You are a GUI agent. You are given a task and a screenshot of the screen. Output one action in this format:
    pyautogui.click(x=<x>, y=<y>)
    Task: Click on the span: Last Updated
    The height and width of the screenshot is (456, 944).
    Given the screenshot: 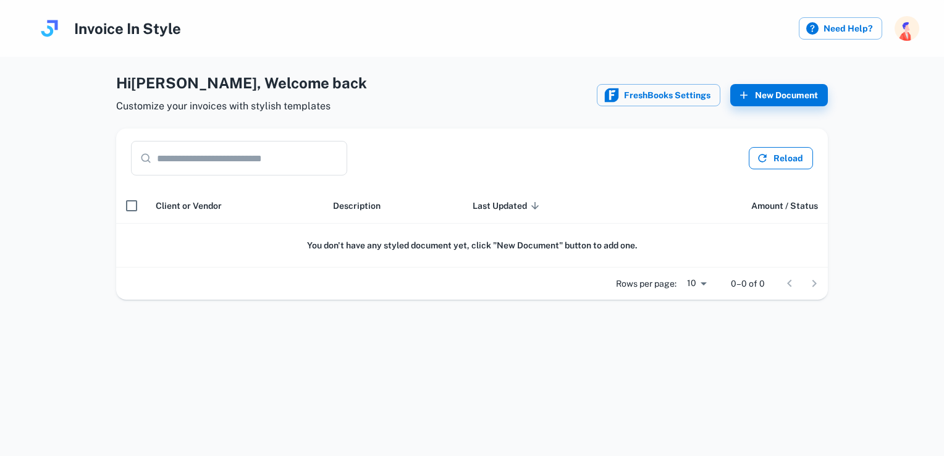 What is the action you would take?
    pyautogui.click(x=508, y=206)
    